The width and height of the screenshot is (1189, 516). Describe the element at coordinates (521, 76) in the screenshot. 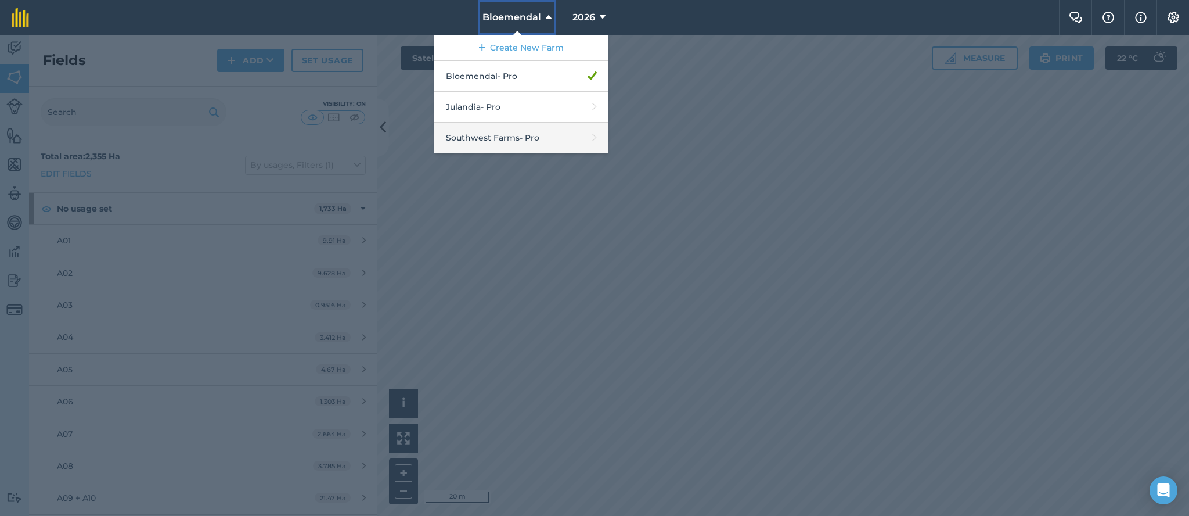

I see `a: Bloemendal- Pro` at that location.